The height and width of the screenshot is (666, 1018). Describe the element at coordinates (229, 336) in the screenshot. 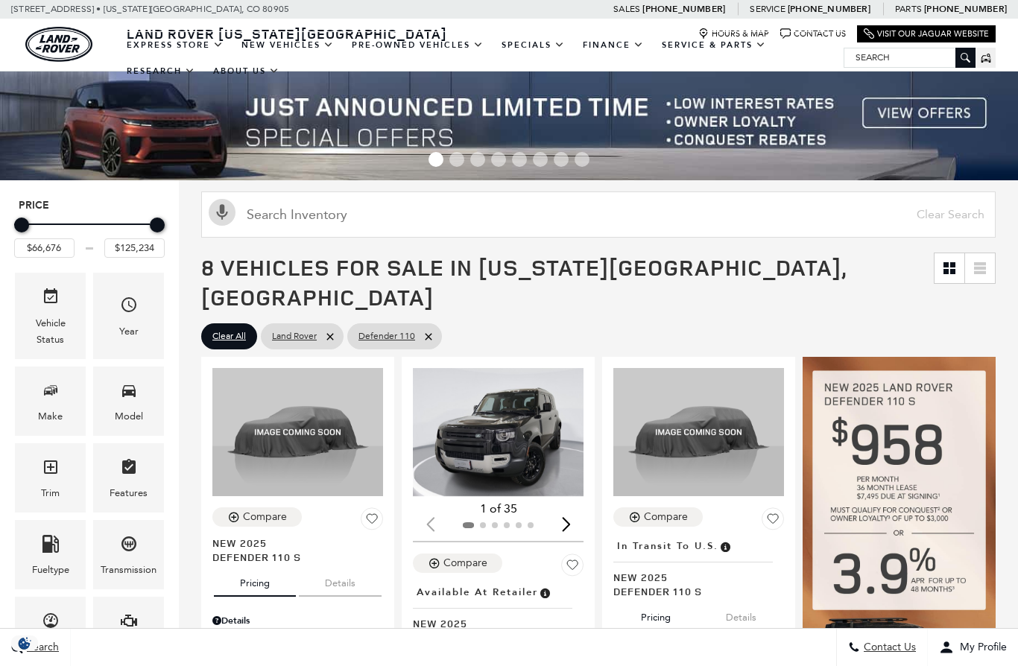

I see `span: Clear All` at that location.